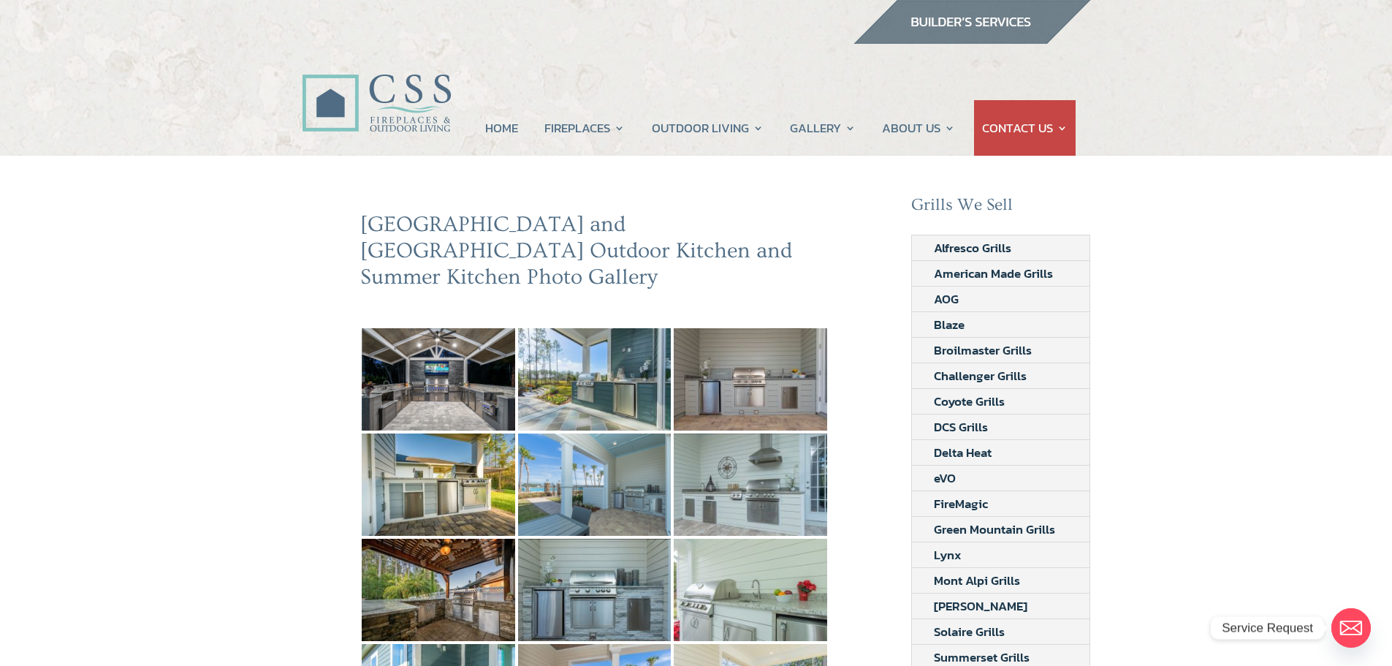 This screenshot has height=666, width=1392. I want to click on a: Mont Alpi Grills, so click(977, 580).